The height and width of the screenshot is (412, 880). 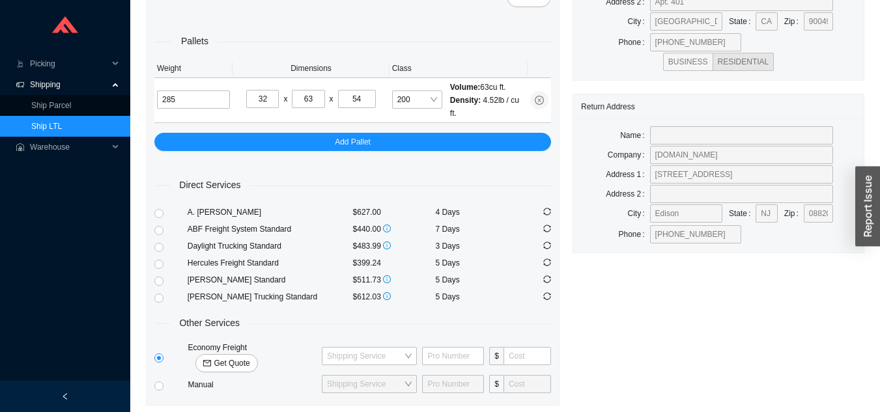 I want to click on button: mailGet Quote, so click(x=226, y=364).